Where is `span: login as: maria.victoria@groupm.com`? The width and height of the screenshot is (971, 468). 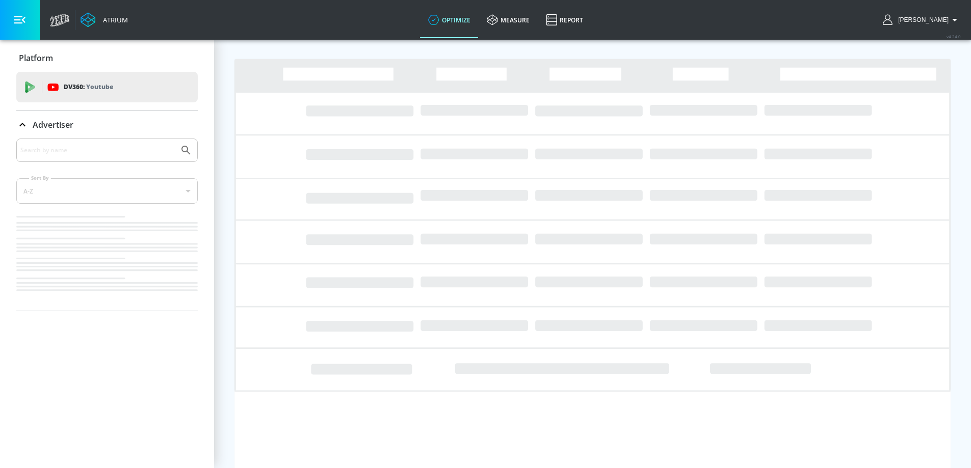 span: login as: maria.victoria@groupm.com is located at coordinates (921, 20).